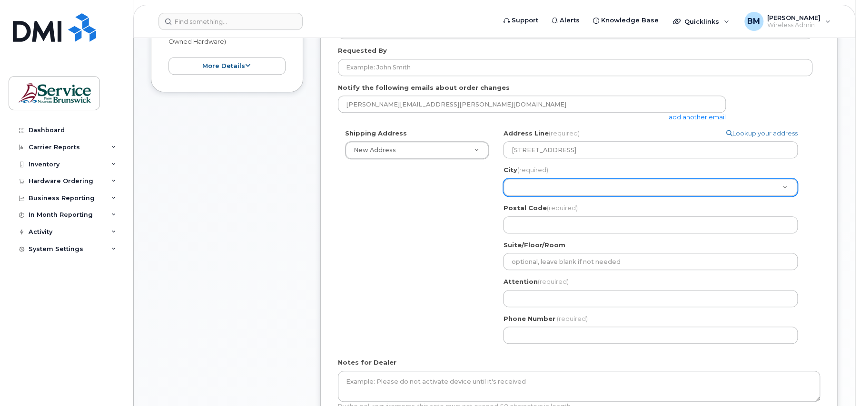 This screenshot has width=860, height=406. I want to click on span: Knowledge Base, so click(629, 20).